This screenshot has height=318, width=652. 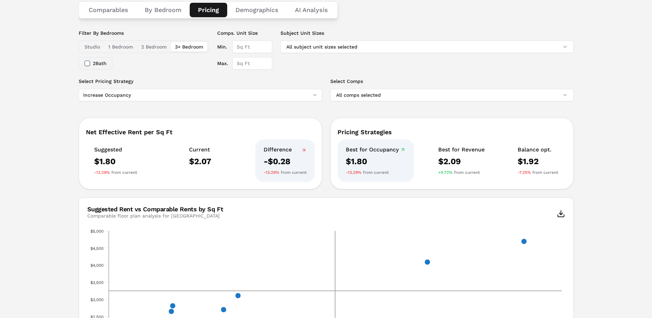 What do you see at coordinates (427, 262) in the screenshot?
I see `path: x, 1984, 4,093.33. Comps.` at bounding box center [427, 262].